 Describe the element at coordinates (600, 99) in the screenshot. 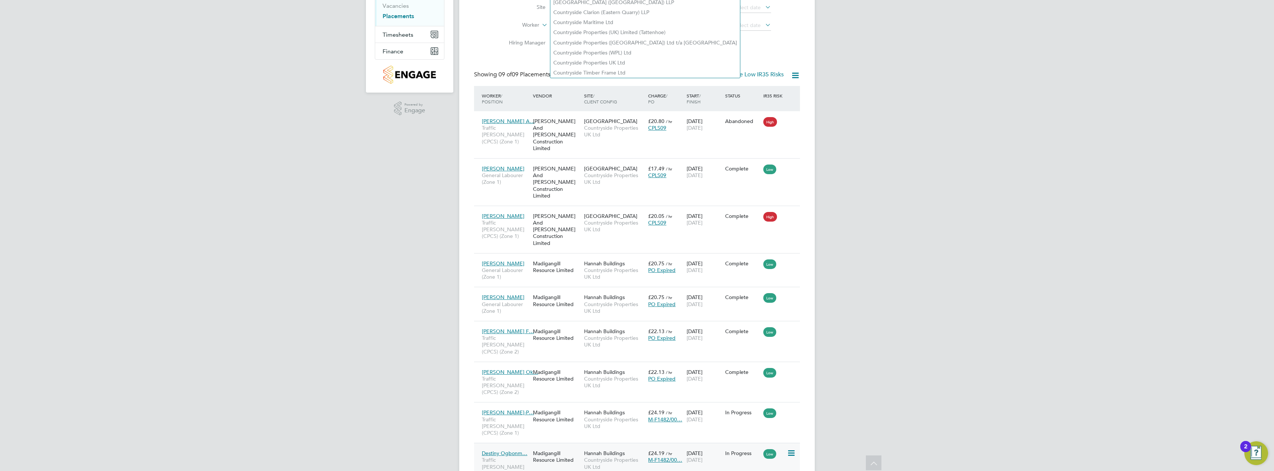

I see `span: / Client Config` at that location.